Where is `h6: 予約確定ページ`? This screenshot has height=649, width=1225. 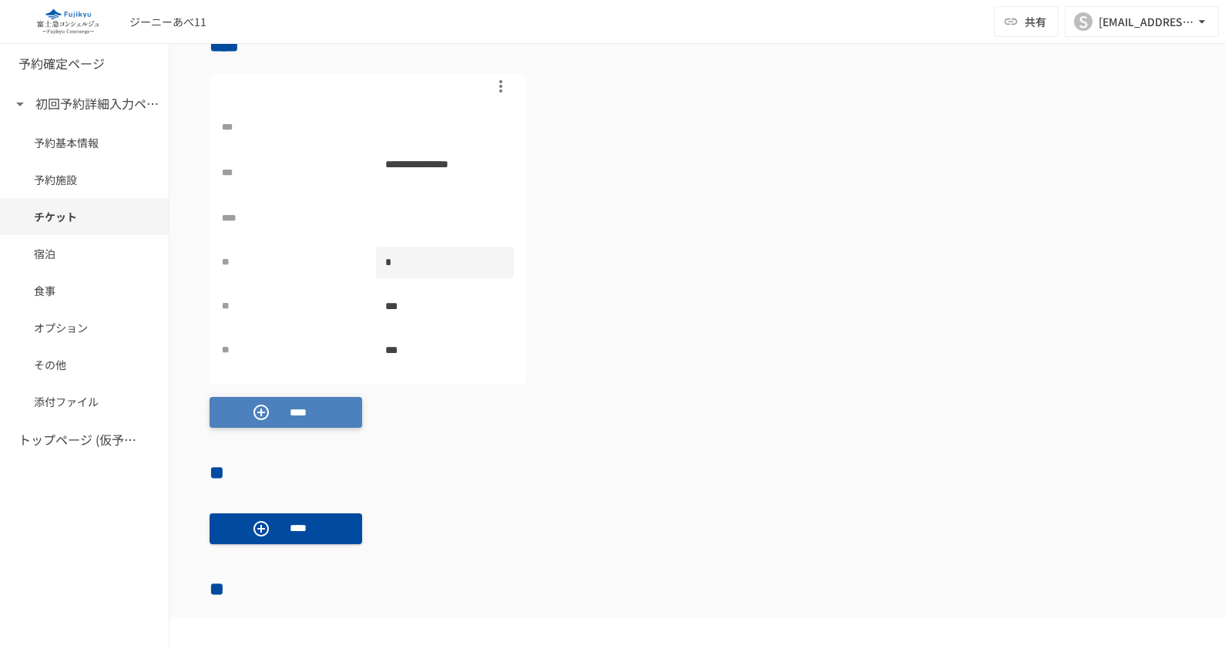 h6: 予約確定ページ is located at coordinates (62, 64).